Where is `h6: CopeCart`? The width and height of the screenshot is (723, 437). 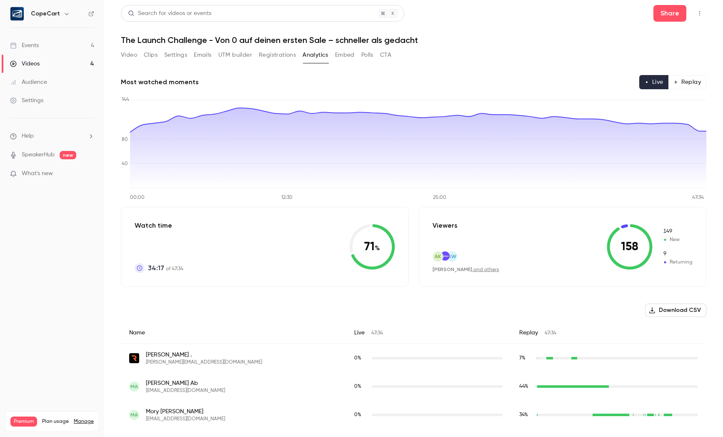
h6: CopeCart is located at coordinates (45, 14).